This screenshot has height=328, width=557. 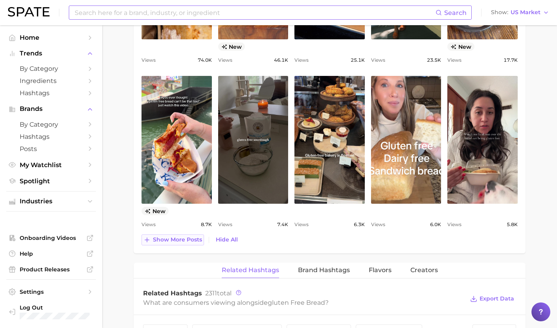 I want to click on a: Settings, so click(x=51, y=292).